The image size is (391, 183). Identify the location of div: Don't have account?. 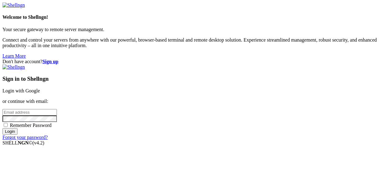
(196, 61).